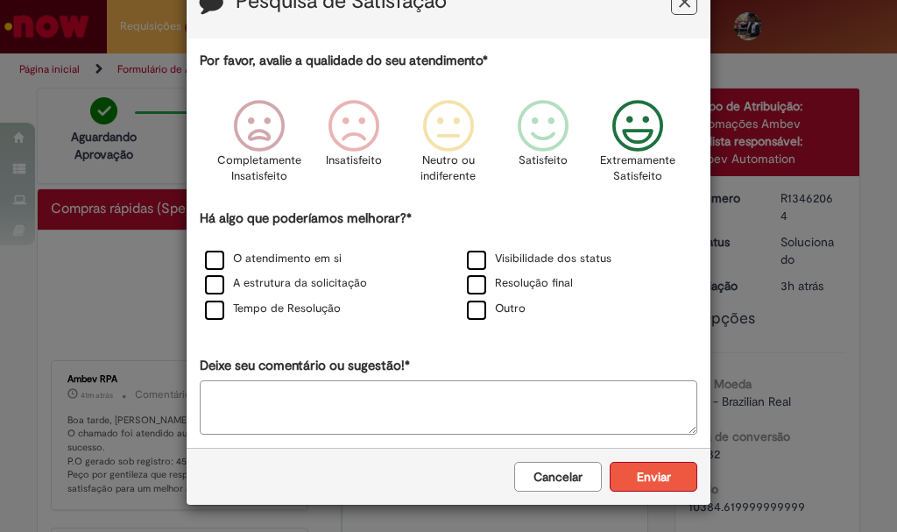 This screenshot has height=532, width=897. What do you see at coordinates (258, 146) in the screenshot?
I see `div: Completamente Insatisfeito` at bounding box center [258, 146].